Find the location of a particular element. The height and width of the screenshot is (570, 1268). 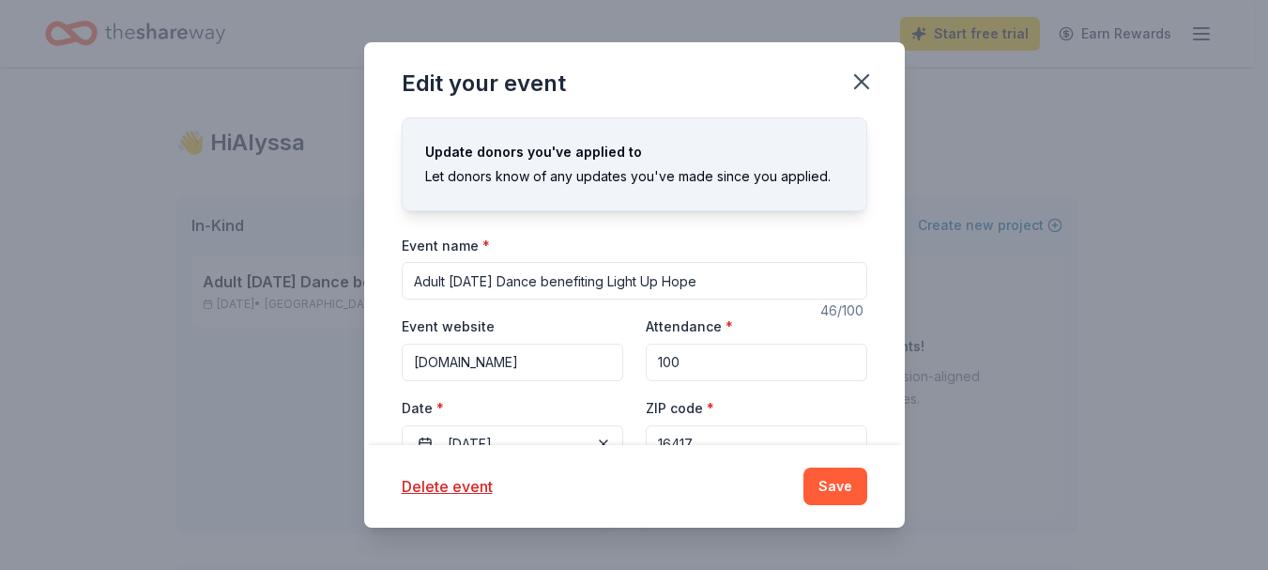

label: Attendance is located at coordinates (689, 327).